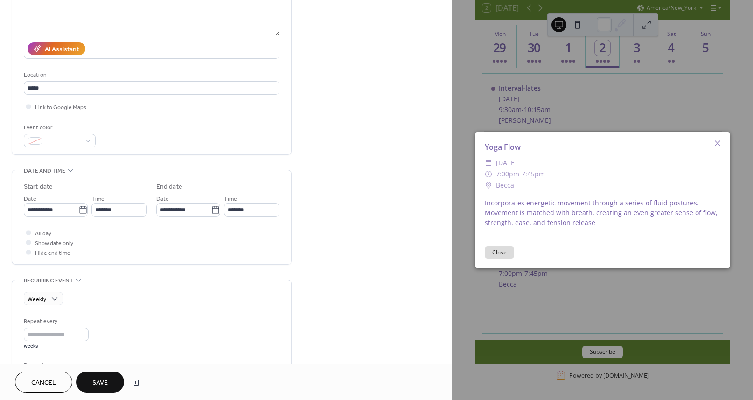  What do you see at coordinates (533, 174) in the screenshot?
I see `span: 7:45pm` at bounding box center [533, 174].